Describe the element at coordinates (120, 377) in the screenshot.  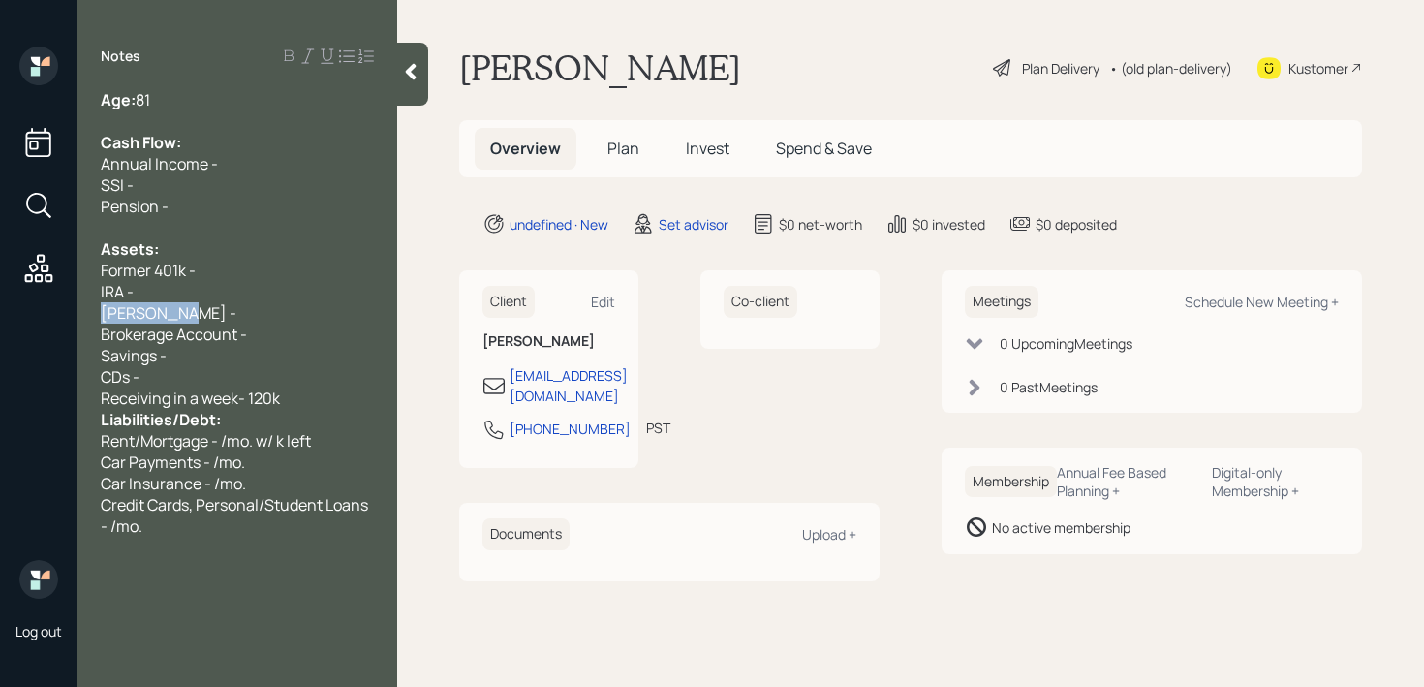
I see `span: CDs -` at that location.